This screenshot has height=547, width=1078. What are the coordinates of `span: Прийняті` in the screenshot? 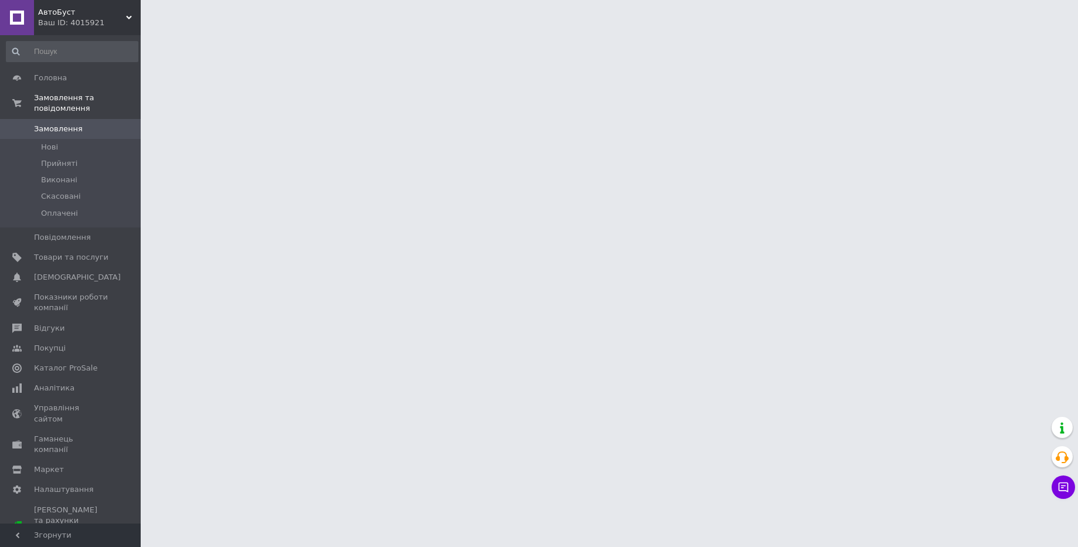 It's located at (59, 163).